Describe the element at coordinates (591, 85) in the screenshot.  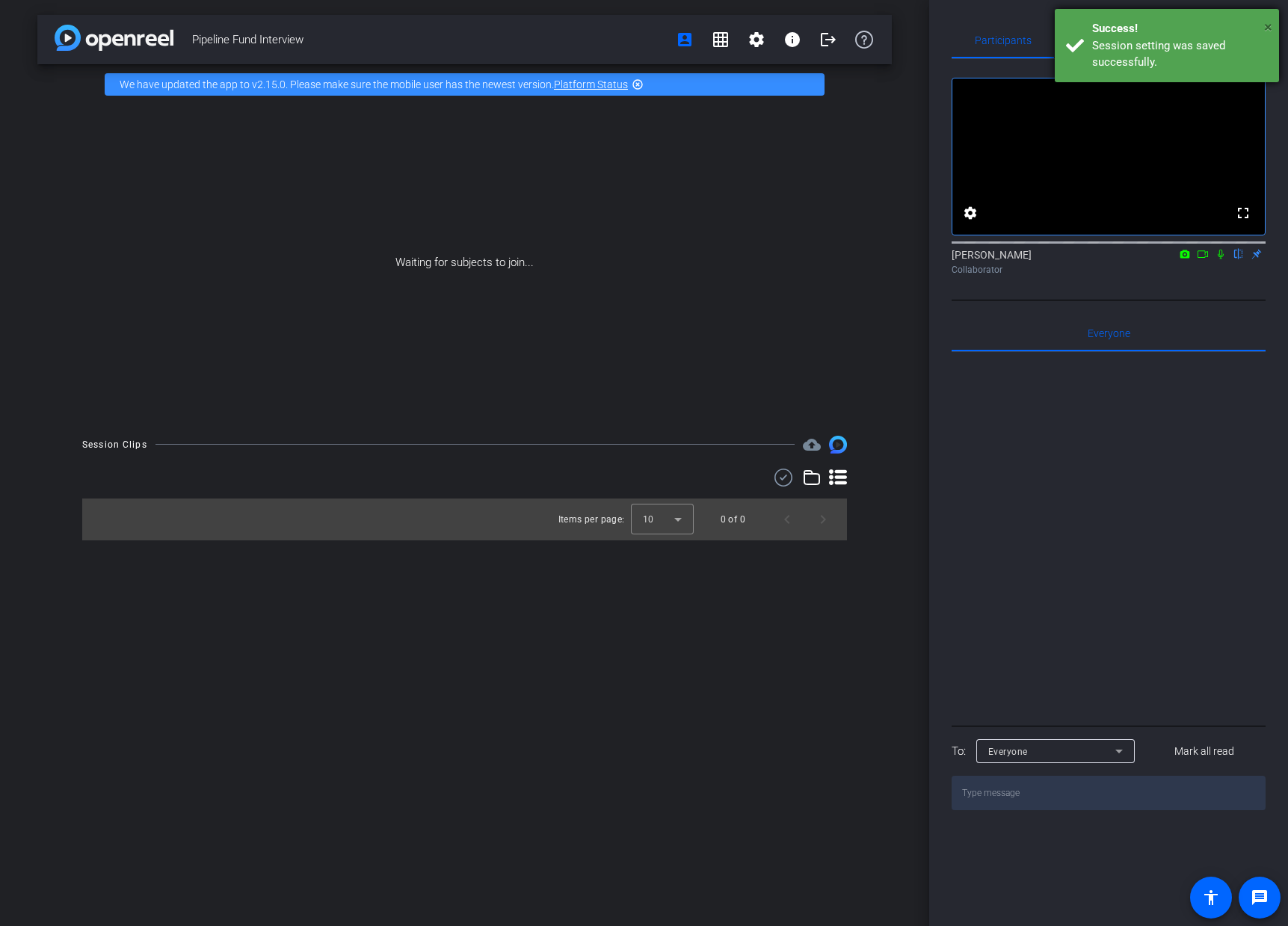
I see `a: Platform Status` at that location.